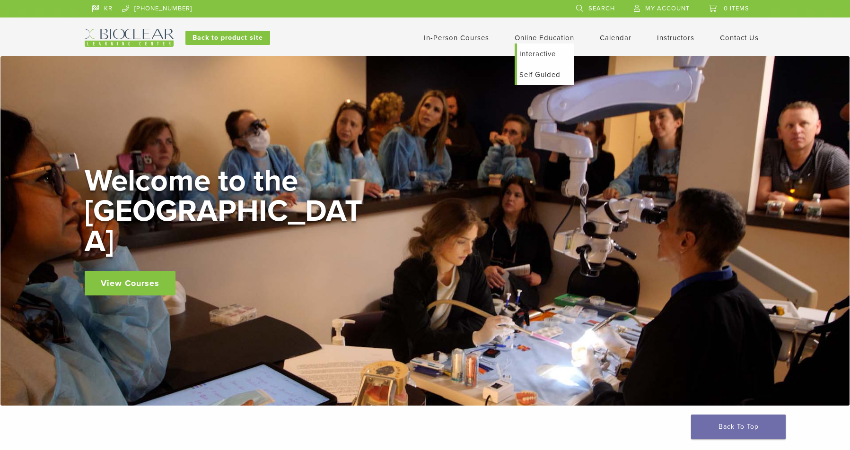 The width and height of the screenshot is (850, 450). What do you see at coordinates (130, 283) in the screenshot?
I see `a: View Courses` at bounding box center [130, 283].